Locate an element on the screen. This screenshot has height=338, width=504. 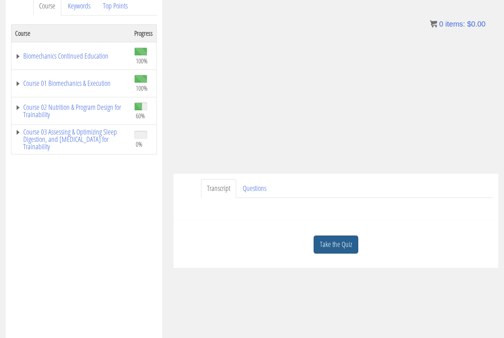
a: Questions is located at coordinates (254, 189).